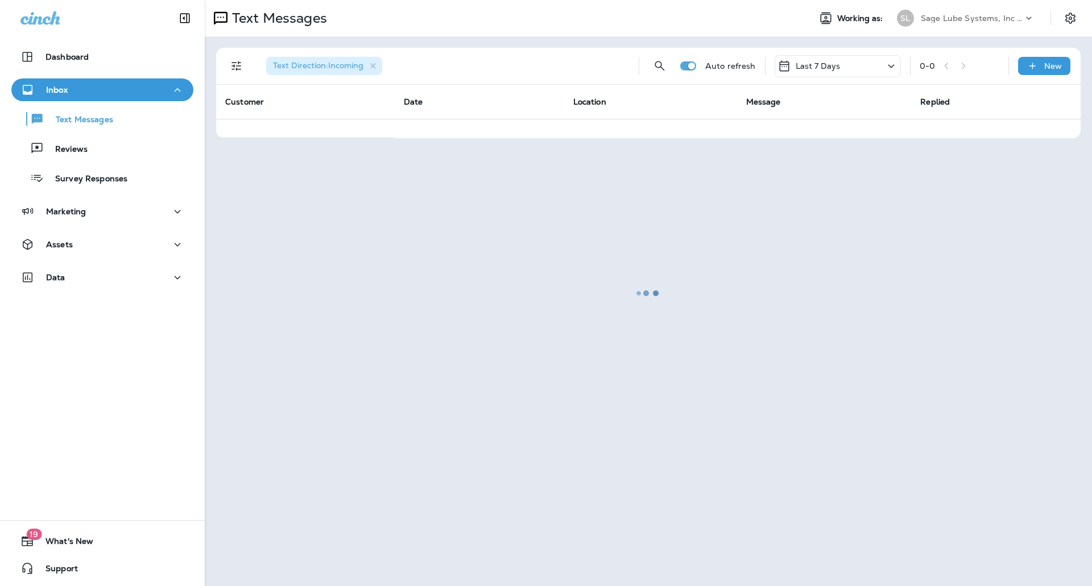 The width and height of the screenshot is (1092, 586). I want to click on p: Marketing, so click(66, 212).